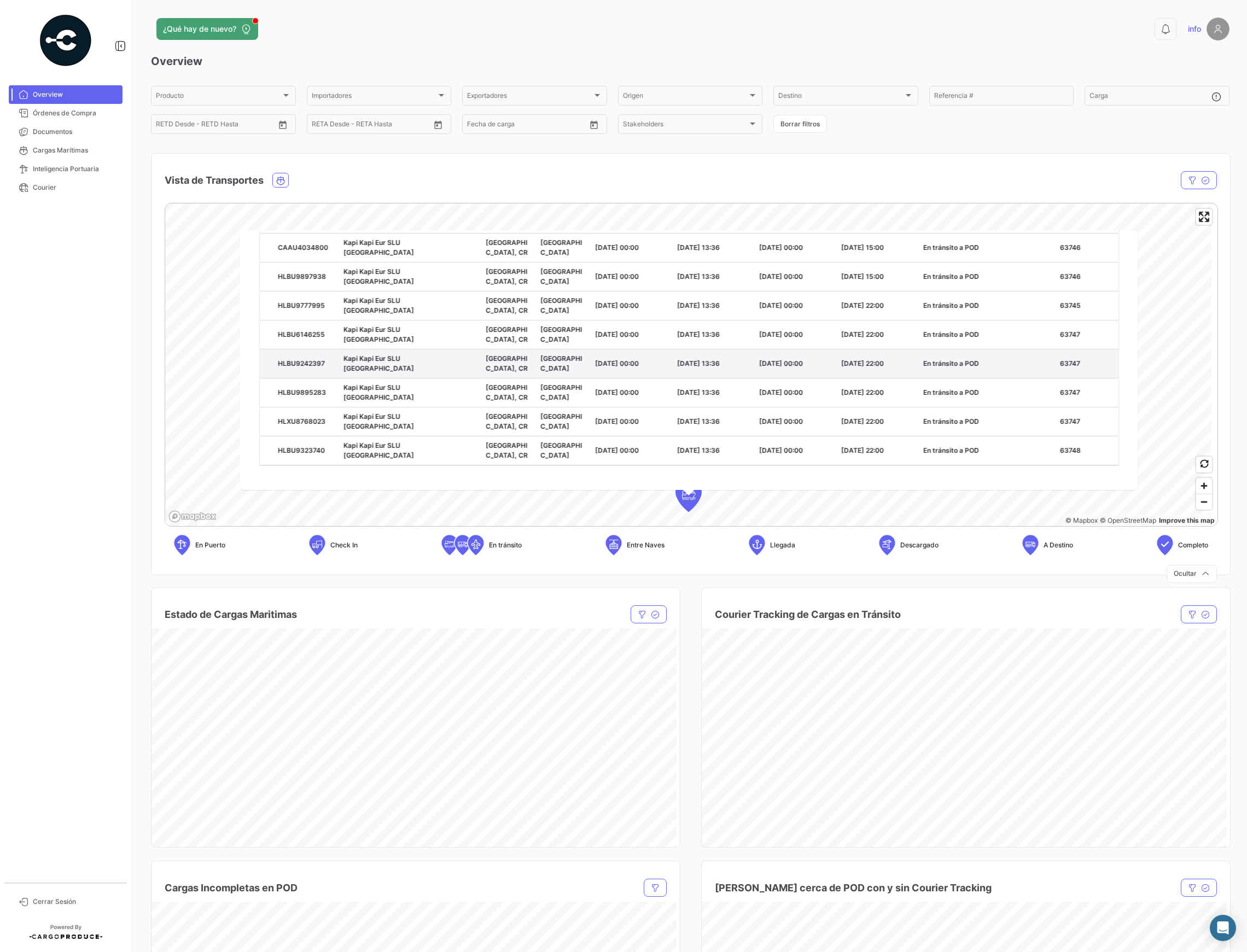 The height and width of the screenshot is (952, 1247). I want to click on span: Órdenes de Compra, so click(75, 113).